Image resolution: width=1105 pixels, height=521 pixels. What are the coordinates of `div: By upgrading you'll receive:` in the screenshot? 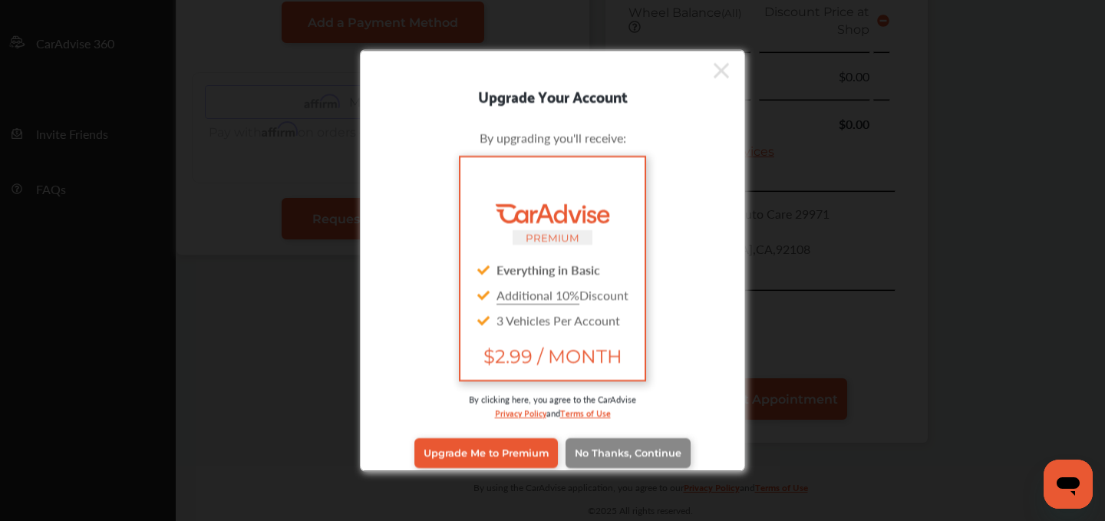 It's located at (552, 137).